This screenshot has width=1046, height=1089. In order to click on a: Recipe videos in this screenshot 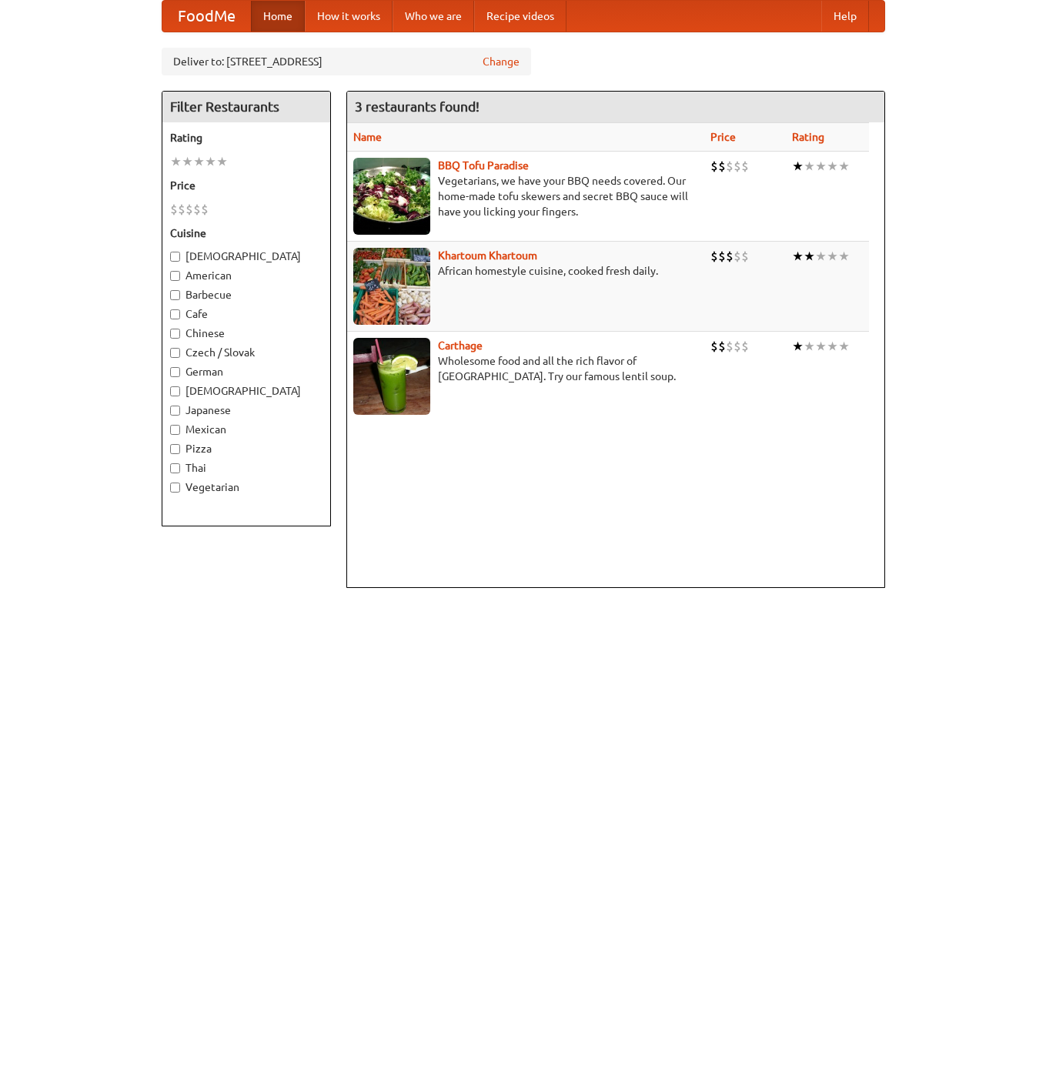, I will do `click(520, 16)`.